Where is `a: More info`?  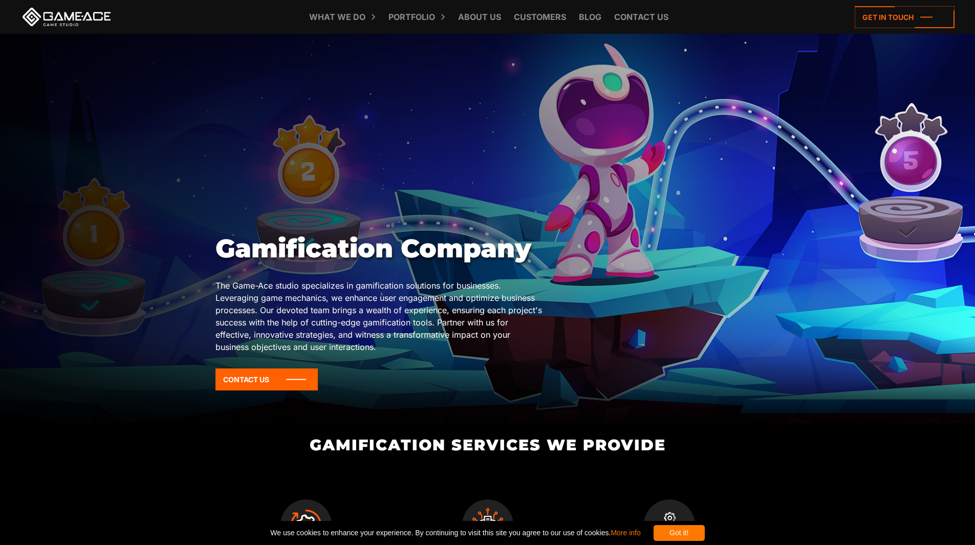 a: More info is located at coordinates (625, 533).